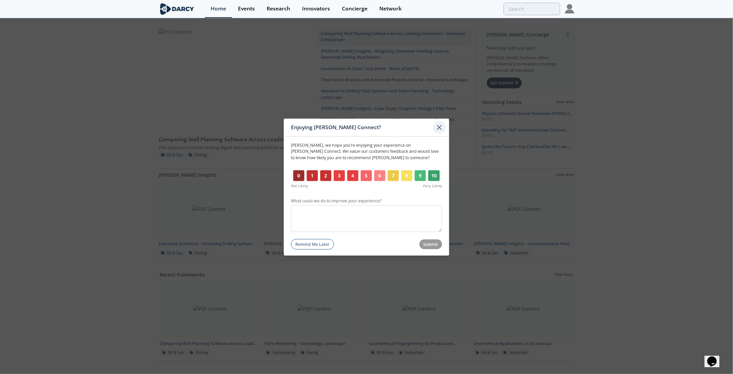 The image size is (733, 374). What do you see at coordinates (379, 176) in the screenshot?
I see `button: 6` at bounding box center [379, 176].